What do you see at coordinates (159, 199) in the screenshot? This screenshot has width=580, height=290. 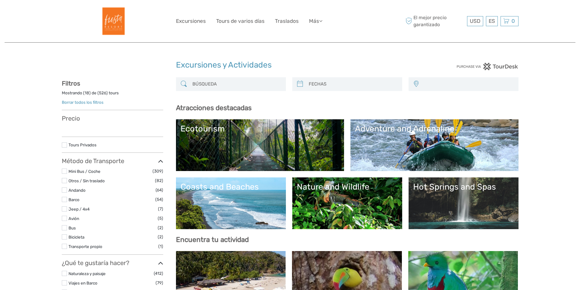 I see `span: (54)` at bounding box center [159, 199].